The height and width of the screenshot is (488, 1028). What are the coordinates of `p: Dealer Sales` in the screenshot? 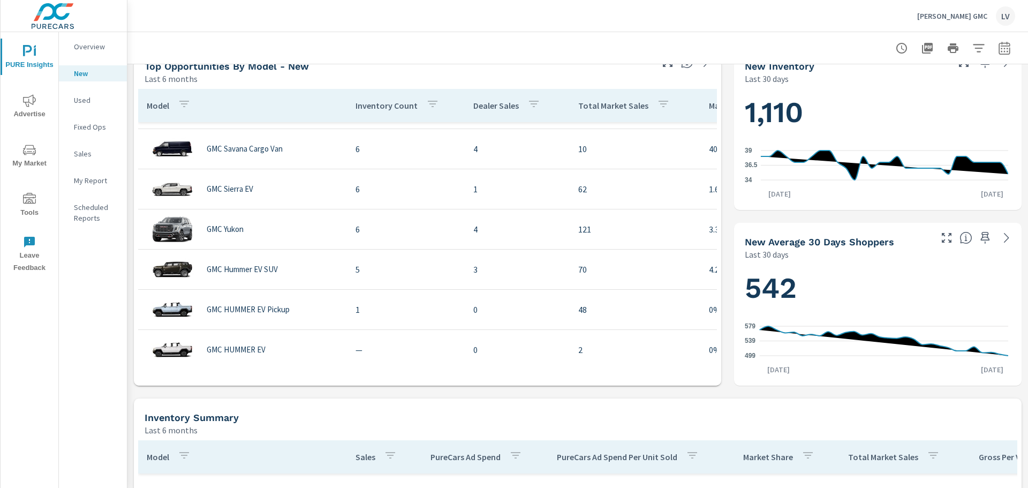 It's located at (496, 105).